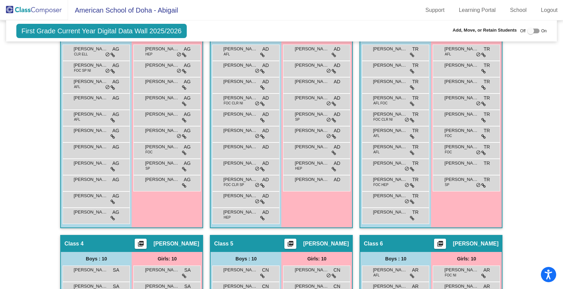 This screenshot has height=289, width=563. I want to click on span: FOC NI, so click(450, 275).